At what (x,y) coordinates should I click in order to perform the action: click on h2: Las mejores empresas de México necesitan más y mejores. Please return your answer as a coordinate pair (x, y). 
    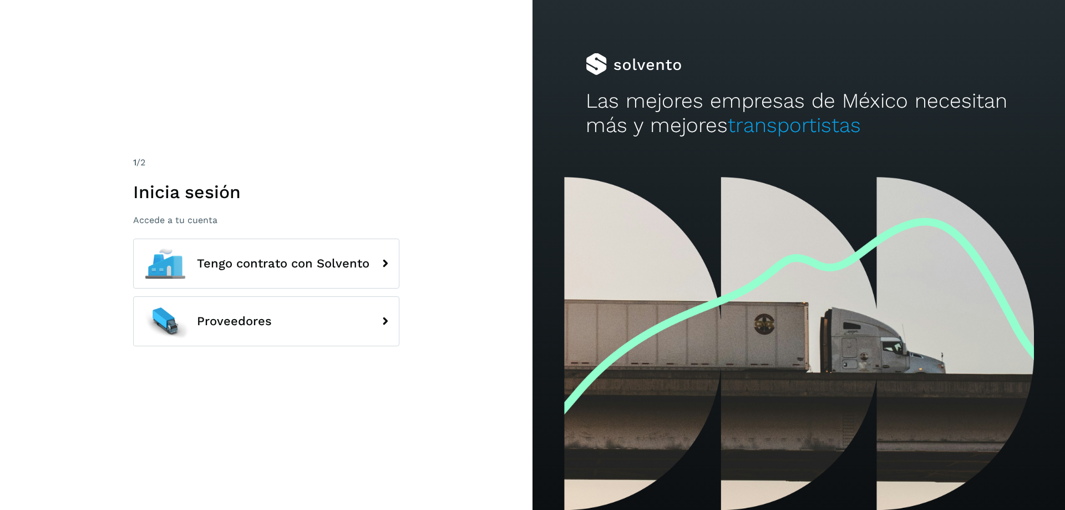
    Looking at the image, I should click on (798, 113).